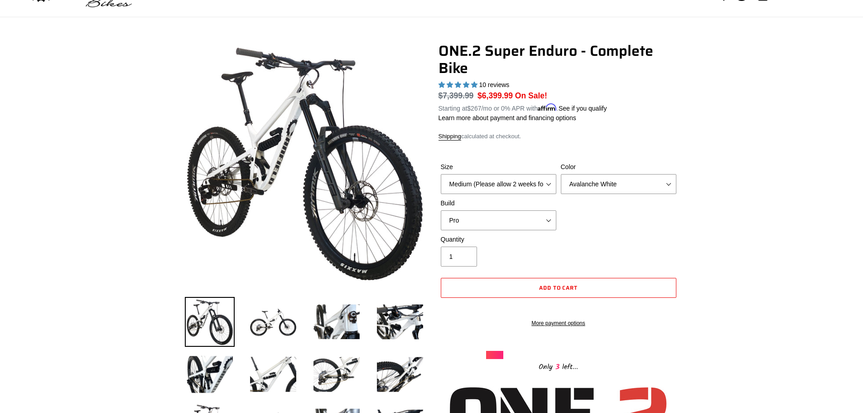  Describe the element at coordinates (582, 108) in the screenshot. I see `a: See if you qualify - Learn more about Affirm Financing (opens in modal)` at that location.